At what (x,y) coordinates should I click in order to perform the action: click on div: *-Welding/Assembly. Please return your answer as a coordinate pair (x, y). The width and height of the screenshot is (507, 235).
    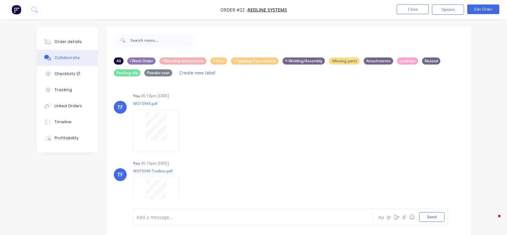
    Looking at the image, I should click on (304, 61).